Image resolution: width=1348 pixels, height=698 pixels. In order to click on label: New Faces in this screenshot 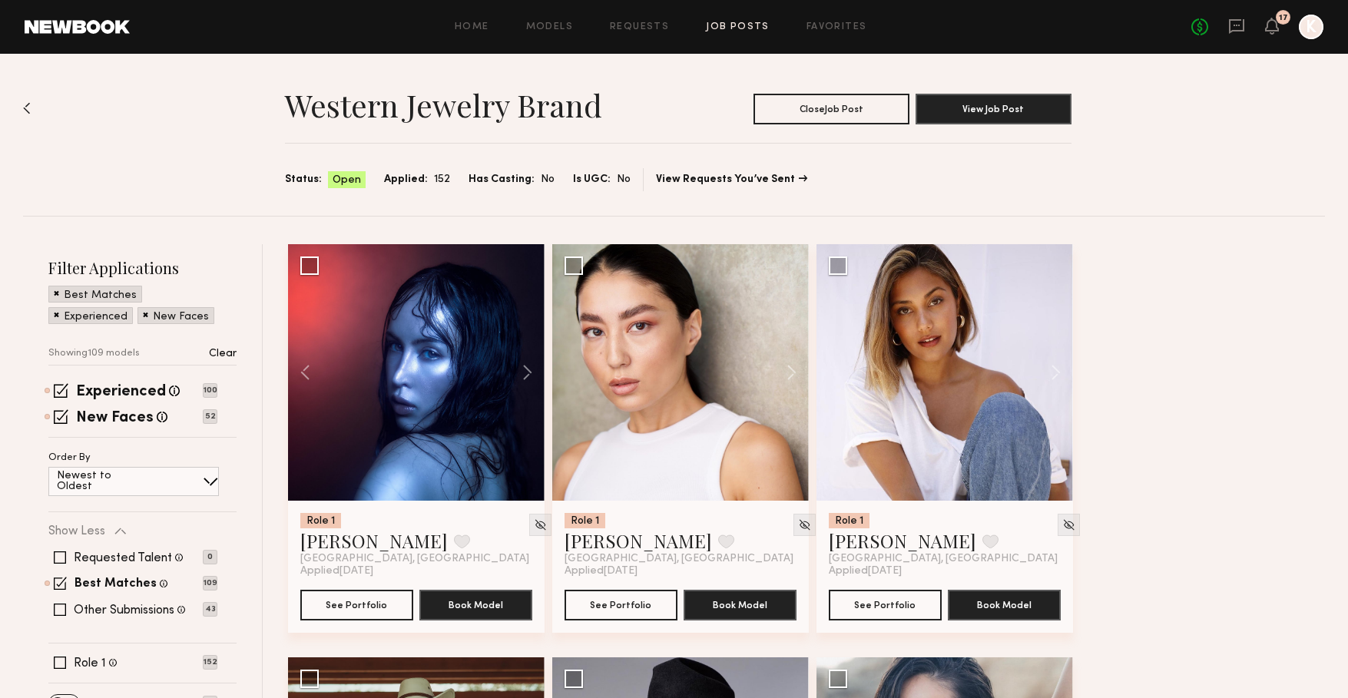, I will do `click(114, 419)`.